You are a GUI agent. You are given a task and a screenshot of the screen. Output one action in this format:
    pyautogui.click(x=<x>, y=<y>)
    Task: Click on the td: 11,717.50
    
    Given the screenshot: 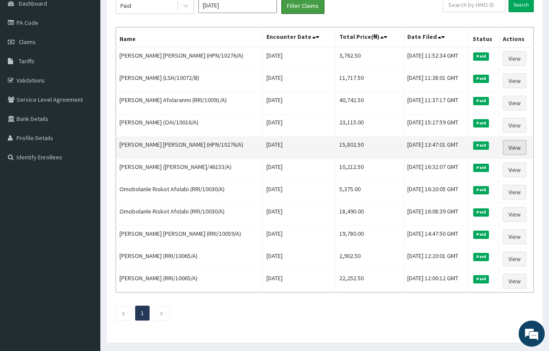 What is the action you would take?
    pyautogui.click(x=370, y=81)
    